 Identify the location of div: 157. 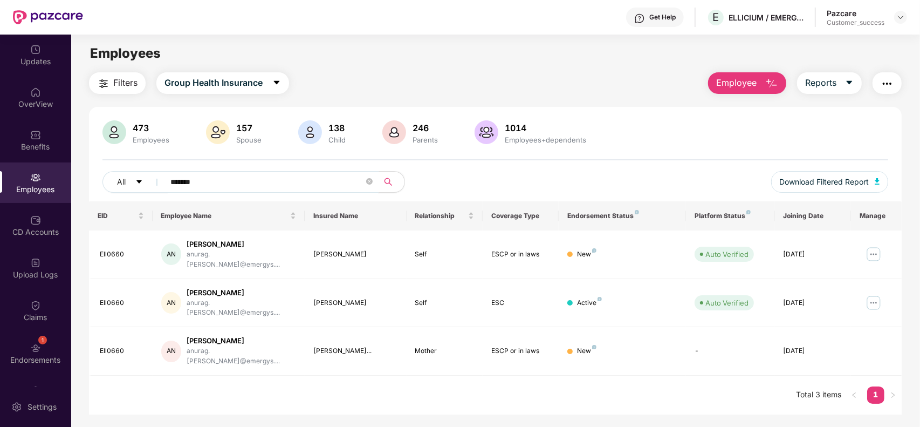
(249, 128).